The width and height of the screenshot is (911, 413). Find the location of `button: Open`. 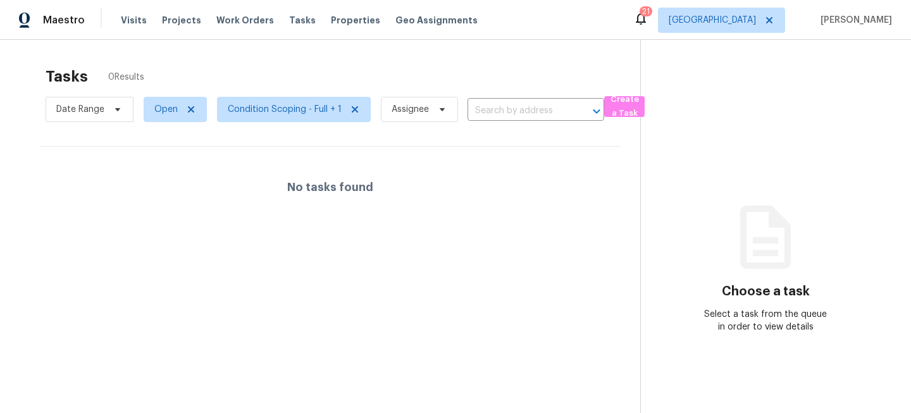

button: Open is located at coordinates (597, 111).